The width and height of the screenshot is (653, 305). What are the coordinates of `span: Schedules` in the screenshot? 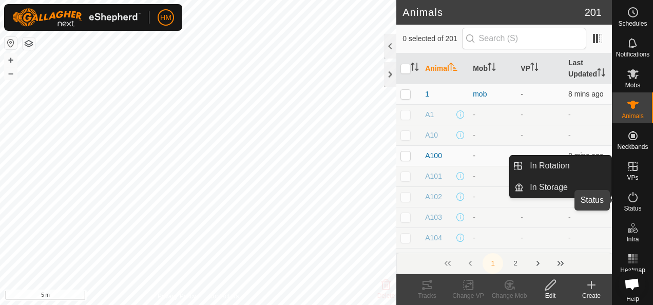 It's located at (632, 24).